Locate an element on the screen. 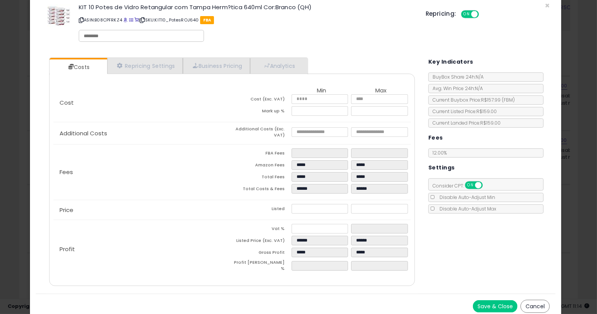  span: FBA is located at coordinates (207, 20).